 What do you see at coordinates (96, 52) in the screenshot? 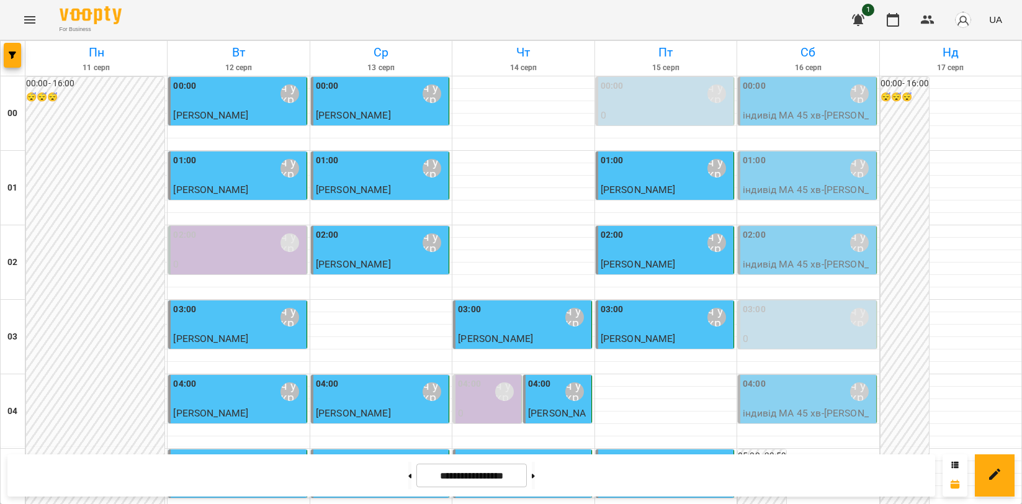
I see `h6: Пн` at bounding box center [96, 52].